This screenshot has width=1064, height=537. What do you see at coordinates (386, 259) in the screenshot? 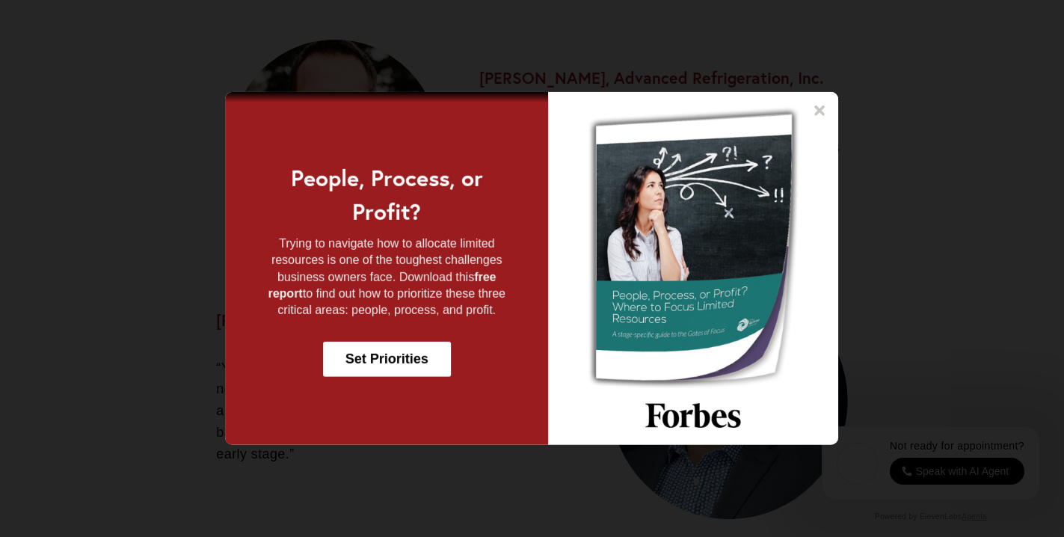
I see `span: Trying to navigate how to allocate limited resources is one of the toughest challenges business o...` at bounding box center [386, 259].